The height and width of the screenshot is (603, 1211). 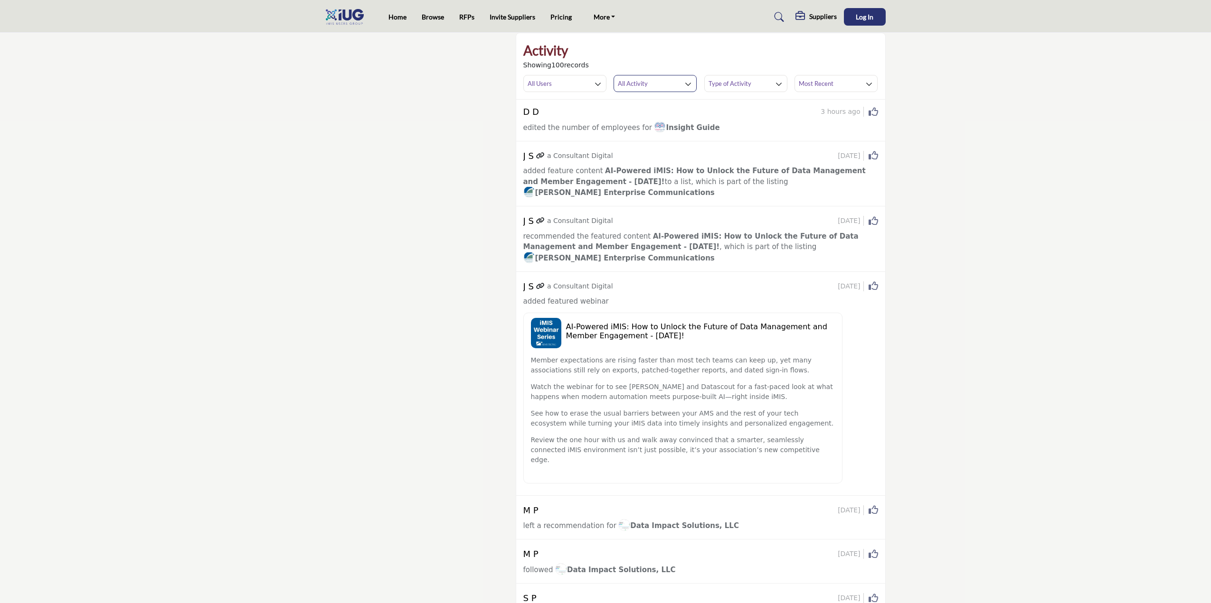 What do you see at coordinates (347, 17) in the screenshot?
I see `img: Site Logo` at bounding box center [347, 17].